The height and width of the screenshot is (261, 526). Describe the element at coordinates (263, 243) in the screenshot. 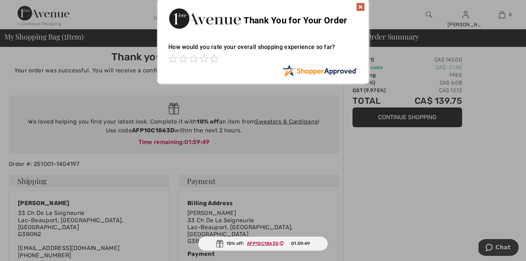

I see `div: 10% off:` at that location.